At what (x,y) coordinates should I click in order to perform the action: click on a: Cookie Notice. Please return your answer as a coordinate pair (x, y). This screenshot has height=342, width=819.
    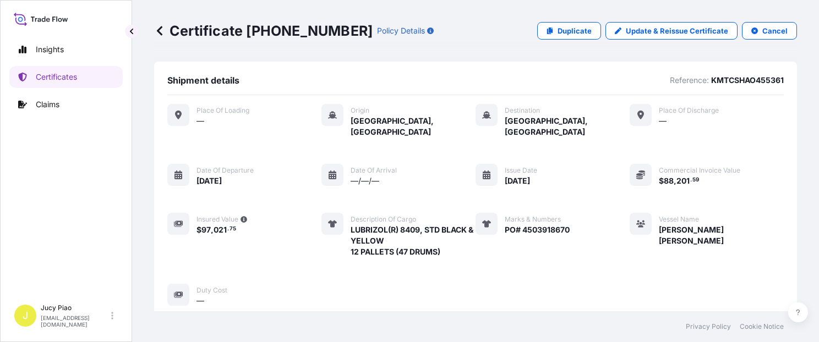
    Looking at the image, I should click on (762, 327).